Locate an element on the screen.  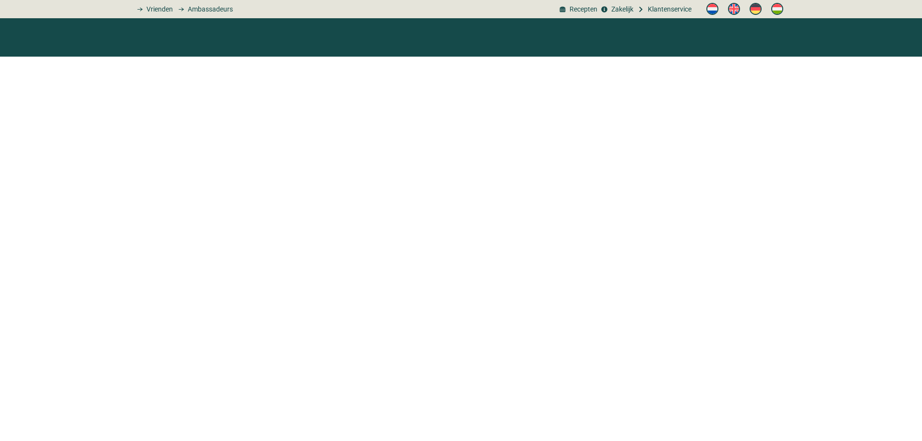
span: Klantenservice is located at coordinates (669, 9).